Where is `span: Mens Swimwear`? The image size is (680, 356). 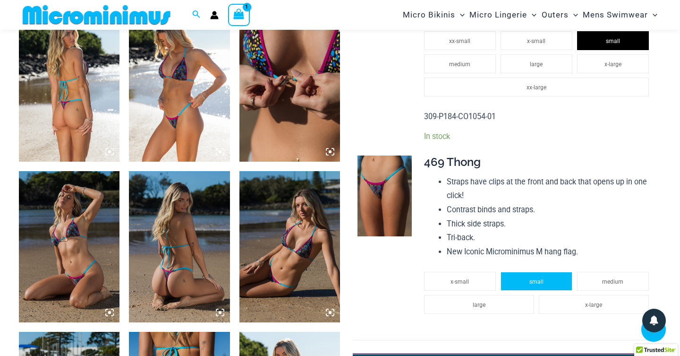
span: Mens Swimwear is located at coordinates (615, 15).